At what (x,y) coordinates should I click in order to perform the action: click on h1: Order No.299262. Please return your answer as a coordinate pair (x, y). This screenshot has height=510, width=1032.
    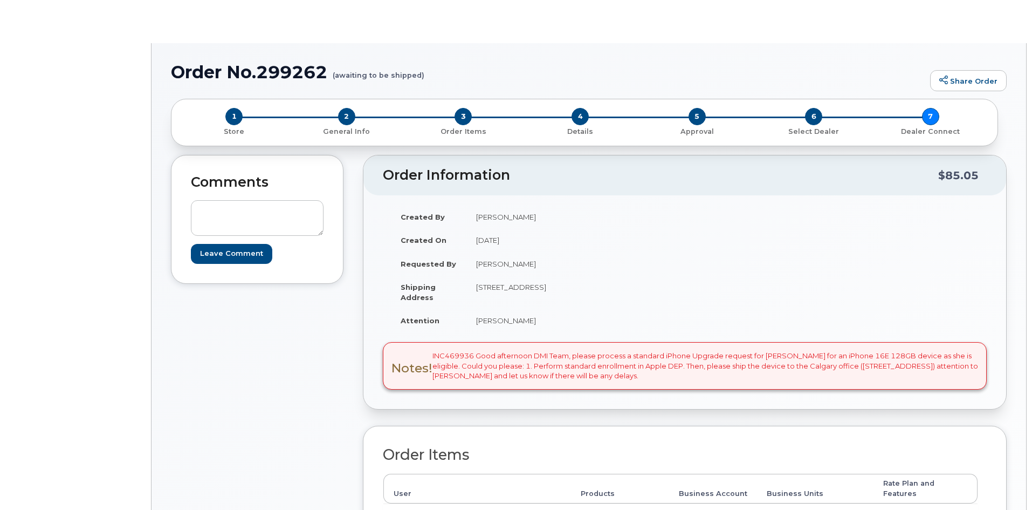
    Looking at the image, I should click on (548, 72).